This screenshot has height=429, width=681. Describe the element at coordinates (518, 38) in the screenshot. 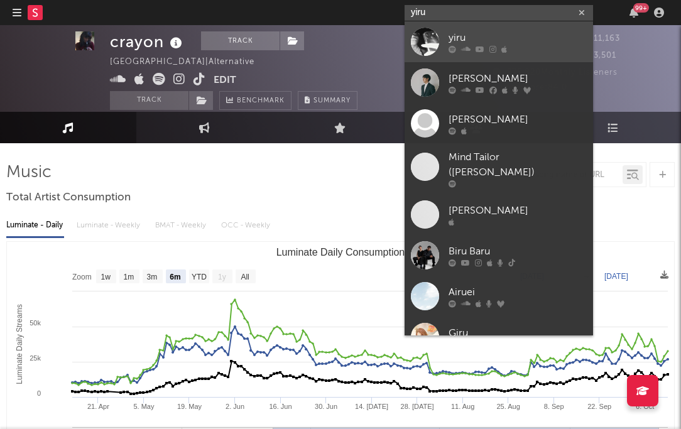

I see `div: yiru` at that location.